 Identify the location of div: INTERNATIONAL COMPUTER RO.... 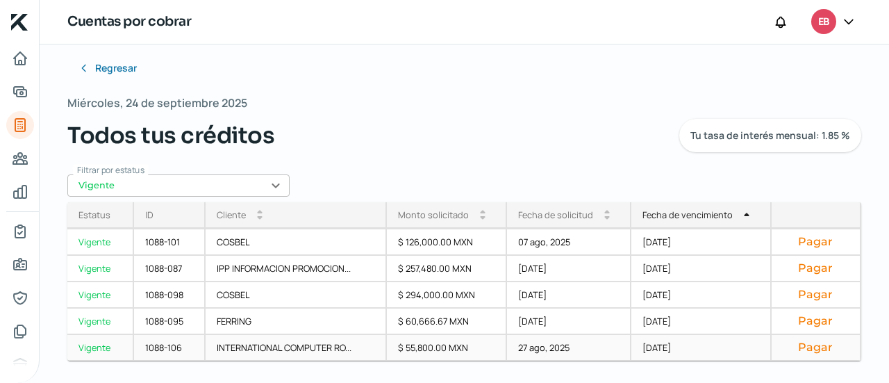
(296, 348).